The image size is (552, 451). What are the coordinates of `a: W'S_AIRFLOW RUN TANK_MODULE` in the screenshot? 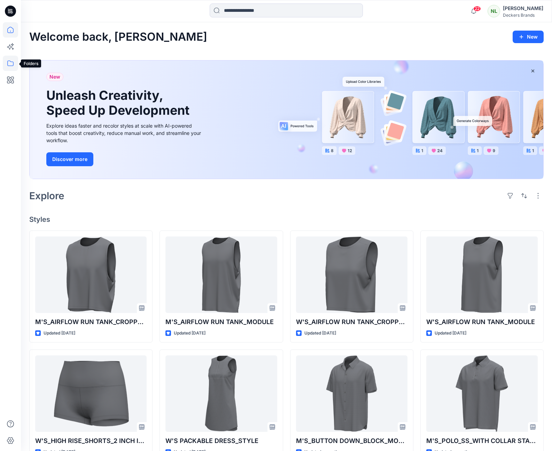 It's located at (482, 275).